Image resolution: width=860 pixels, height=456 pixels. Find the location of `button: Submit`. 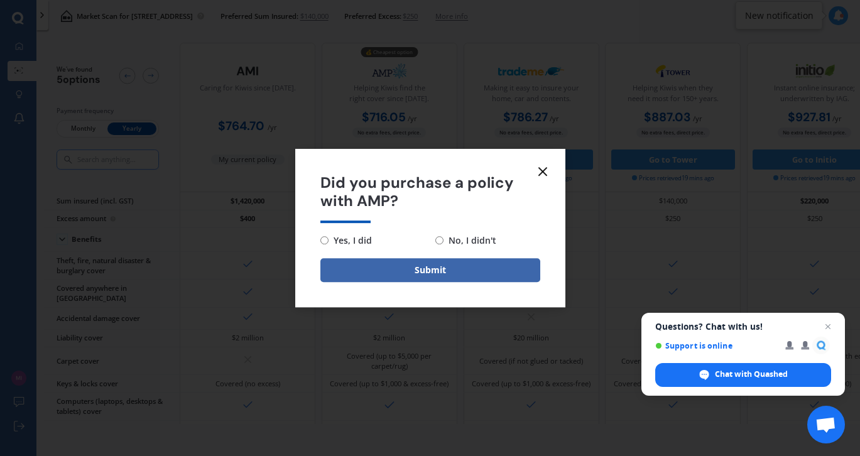

button: Submit is located at coordinates (430, 270).